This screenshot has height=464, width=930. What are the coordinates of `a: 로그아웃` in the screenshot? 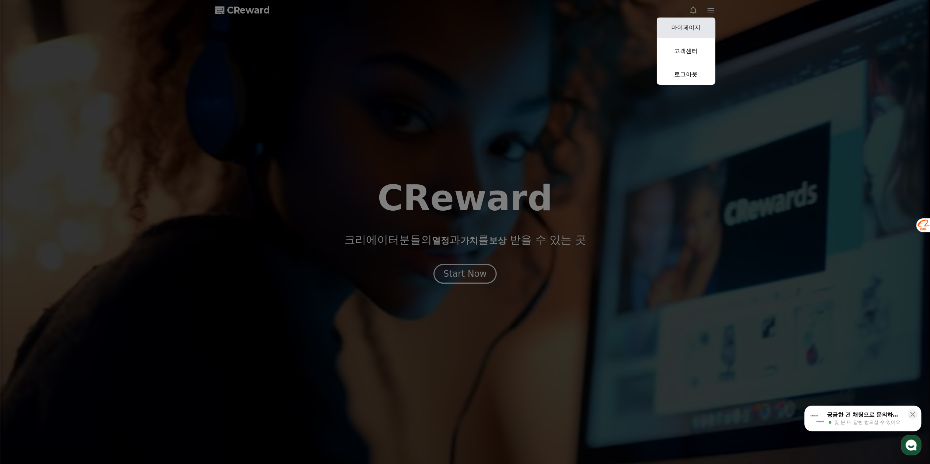 It's located at (686, 75).